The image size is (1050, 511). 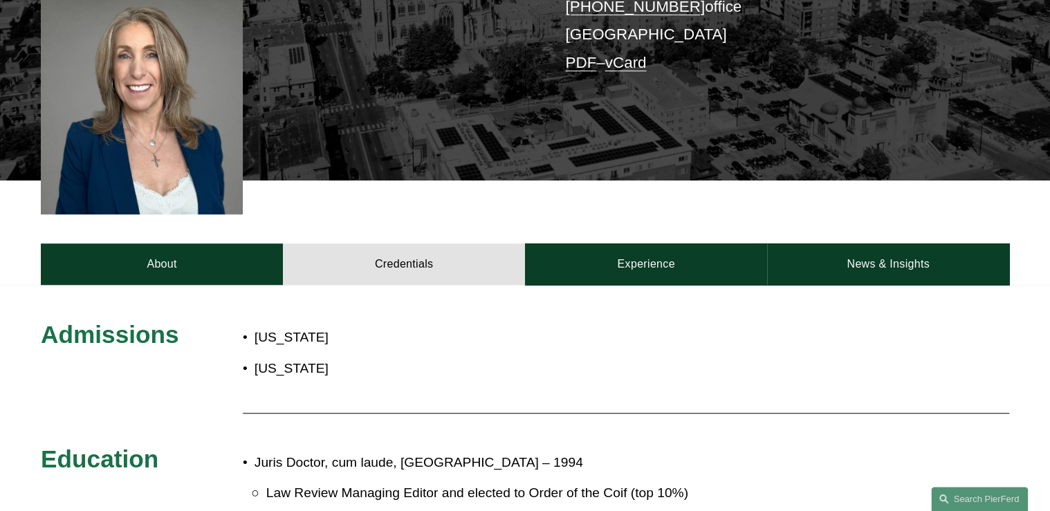 What do you see at coordinates (577, 493) in the screenshot?
I see `p: Law Review Managing Editor and elected to Order of the Coif (top 10%)` at bounding box center [577, 493].